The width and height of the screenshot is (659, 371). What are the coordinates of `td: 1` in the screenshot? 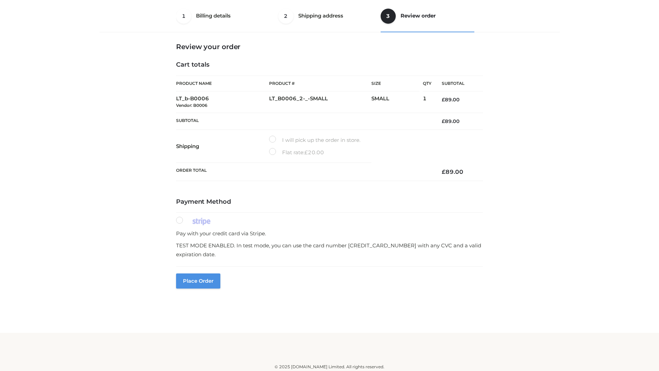 It's located at (427, 102).